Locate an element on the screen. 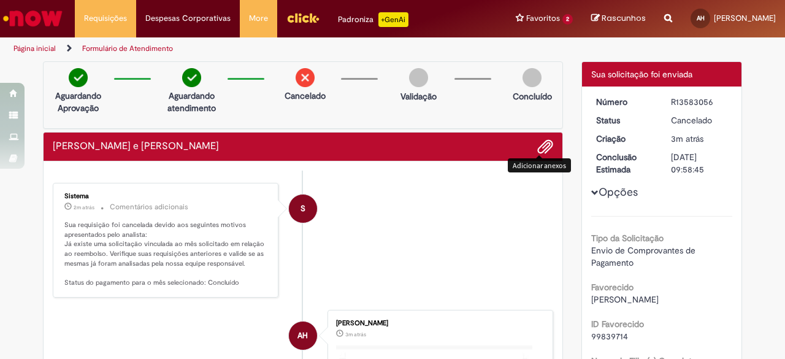  p: +GenAi is located at coordinates (393, 20).